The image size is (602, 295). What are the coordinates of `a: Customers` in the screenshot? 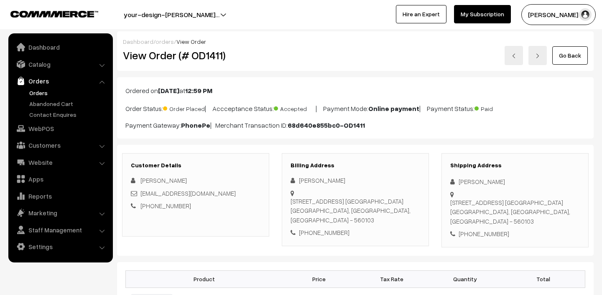 It's located at (60, 145).